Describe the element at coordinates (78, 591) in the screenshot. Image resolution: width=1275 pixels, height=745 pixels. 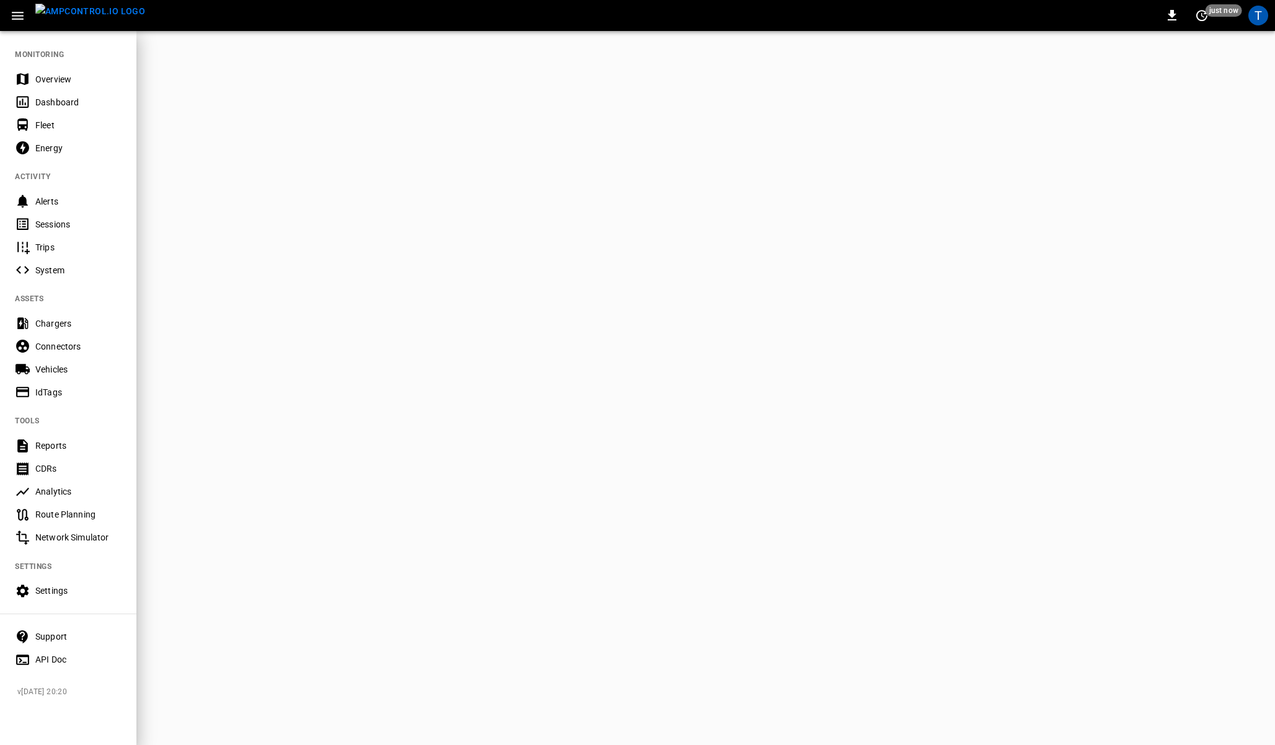
I see `div: Settings` at that location.